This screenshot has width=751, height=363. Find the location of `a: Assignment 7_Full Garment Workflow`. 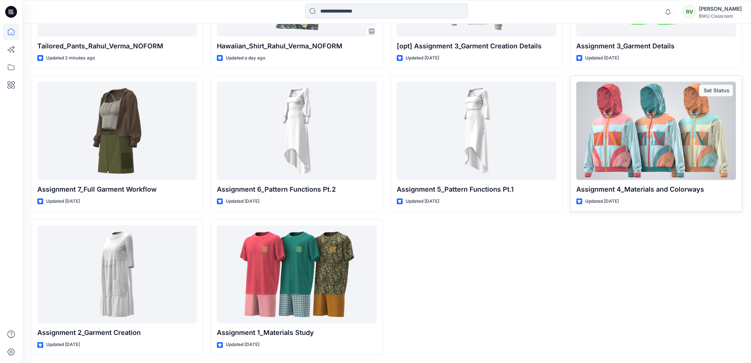

a: Assignment 7_Full Garment Workflow is located at coordinates (117, 131).